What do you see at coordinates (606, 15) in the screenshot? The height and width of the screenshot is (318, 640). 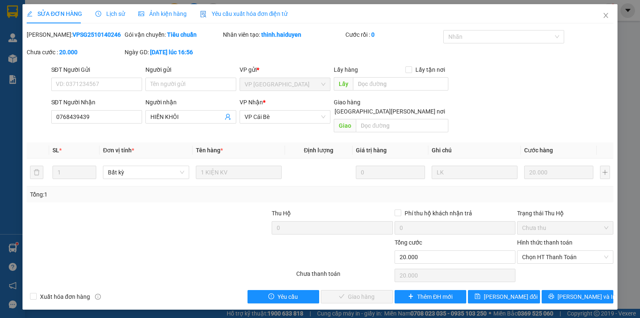 I see `span: close` at bounding box center [606, 15].